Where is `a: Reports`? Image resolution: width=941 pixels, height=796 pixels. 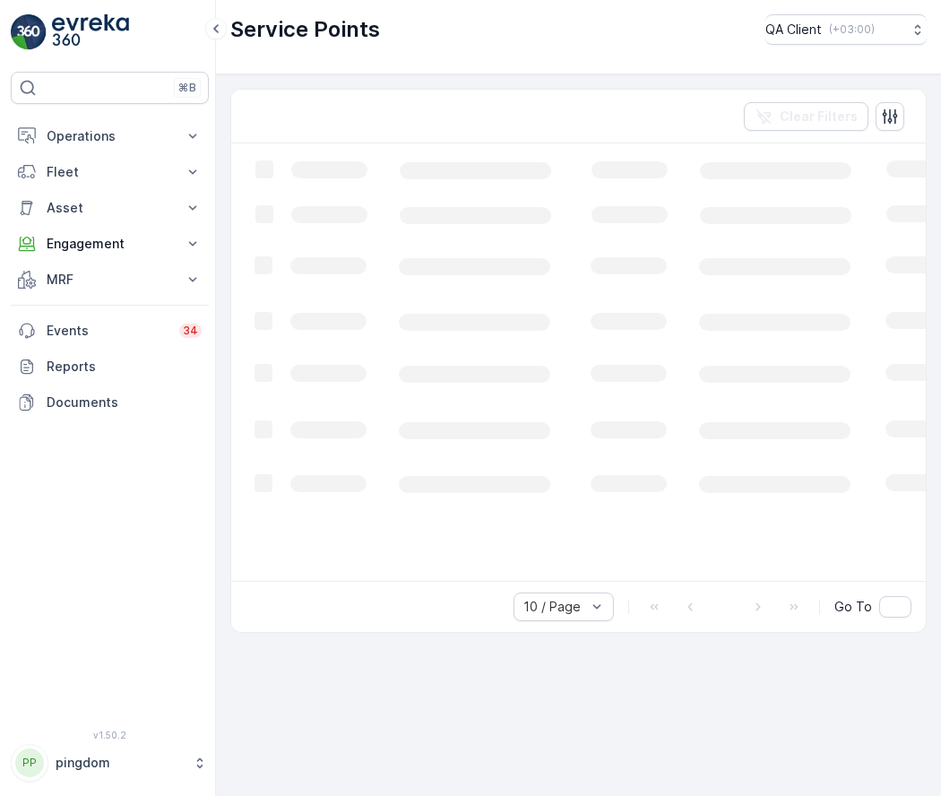
a: Reports is located at coordinates (109, 366).